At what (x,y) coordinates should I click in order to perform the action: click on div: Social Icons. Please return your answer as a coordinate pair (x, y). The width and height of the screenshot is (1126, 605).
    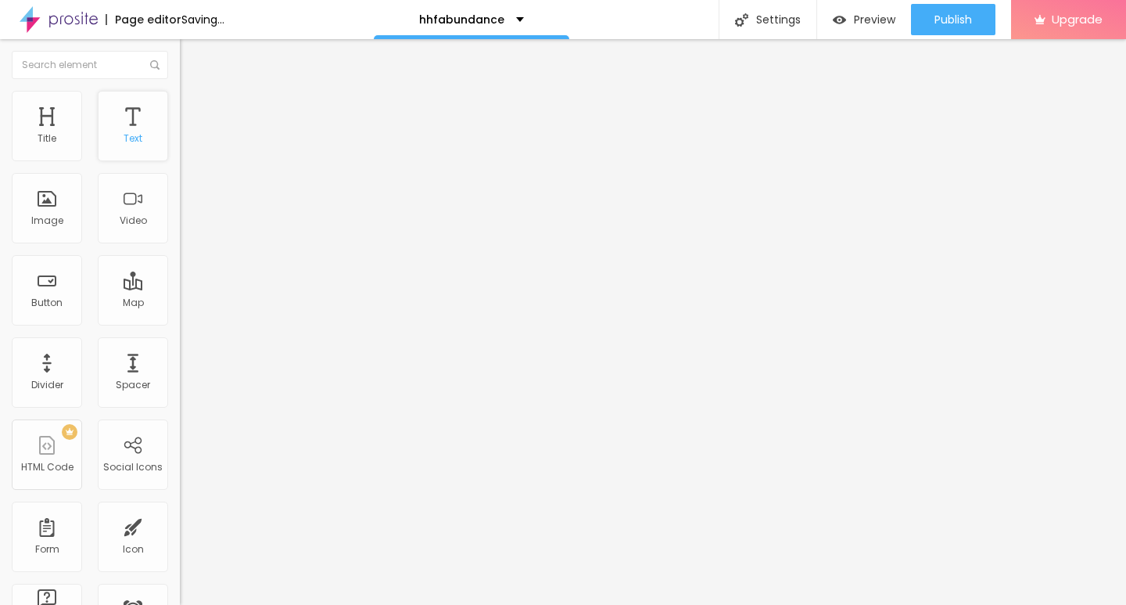
    Looking at the image, I should click on (133, 467).